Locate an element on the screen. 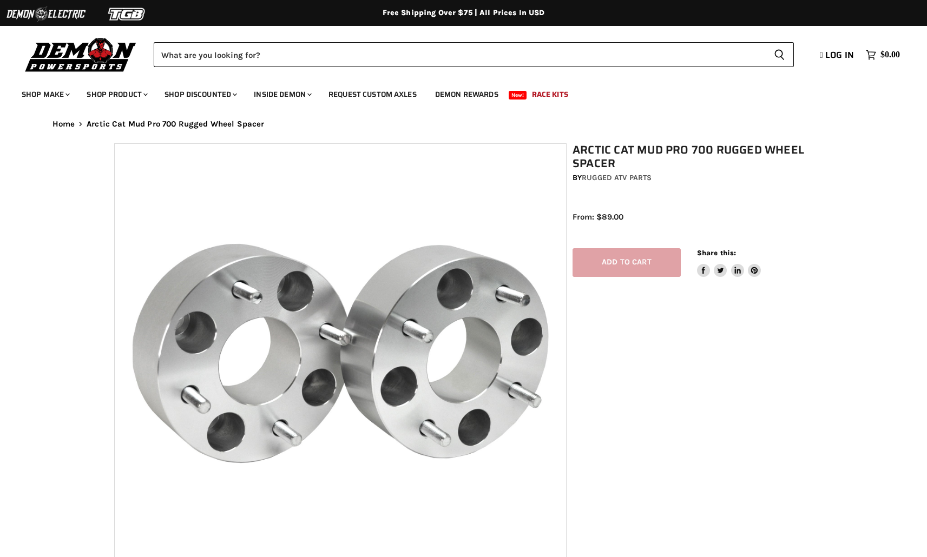 Image resolution: width=927 pixels, height=557 pixels. a: Race Kits is located at coordinates (550, 94).